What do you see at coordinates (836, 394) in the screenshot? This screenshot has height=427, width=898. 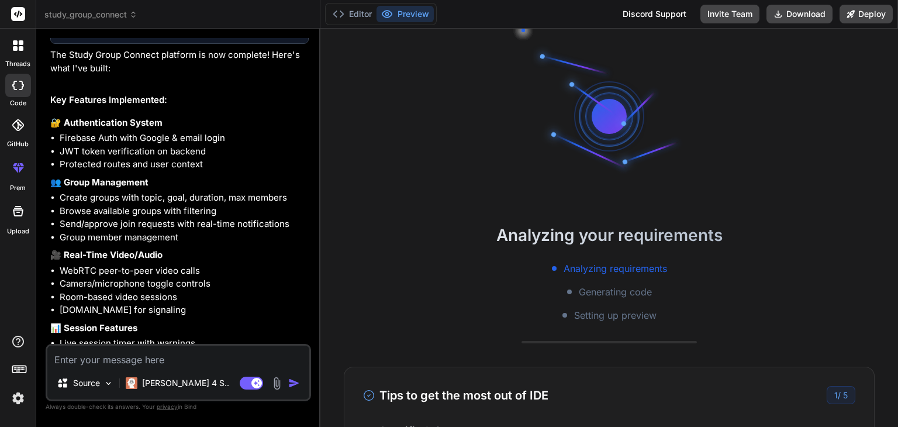 I see `span: 1` at bounding box center [836, 394].